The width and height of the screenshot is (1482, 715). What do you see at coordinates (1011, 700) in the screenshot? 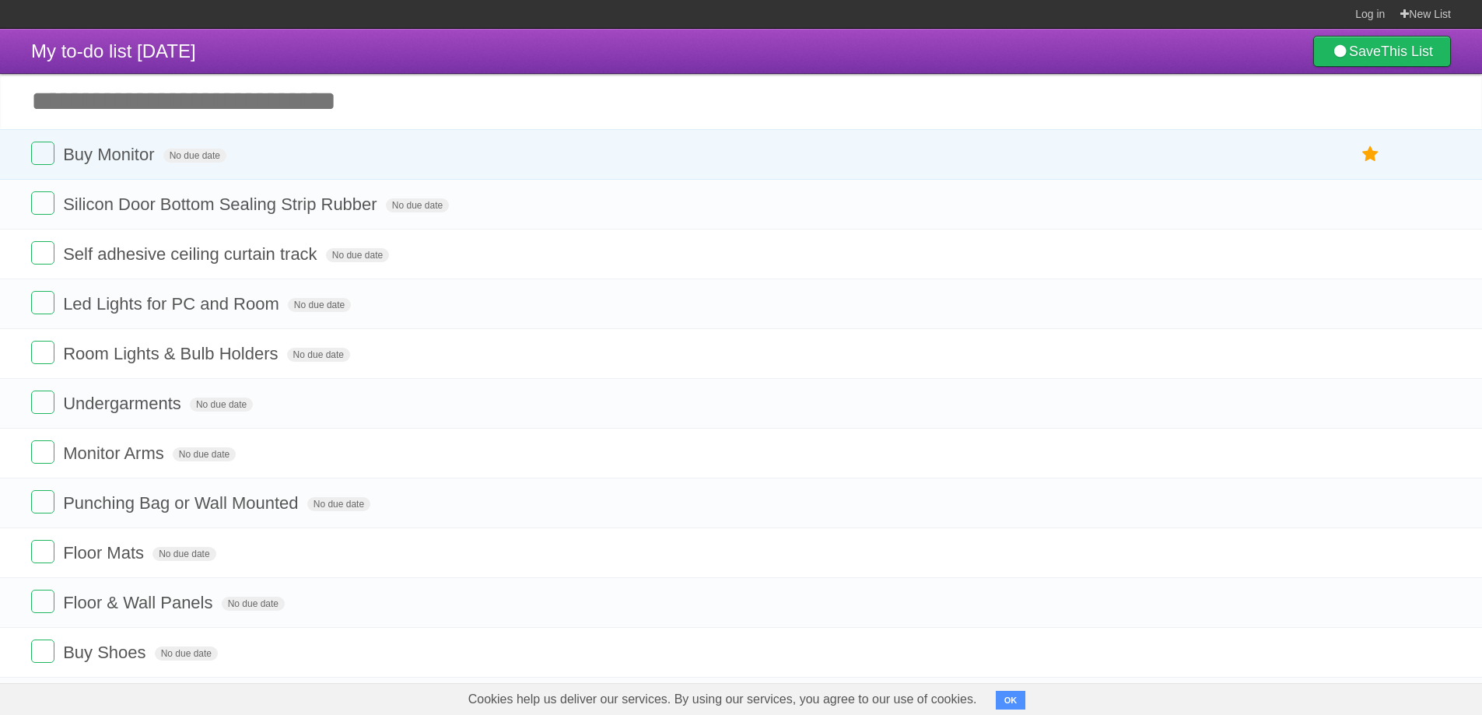
I see `button: OK` at bounding box center [1011, 700].